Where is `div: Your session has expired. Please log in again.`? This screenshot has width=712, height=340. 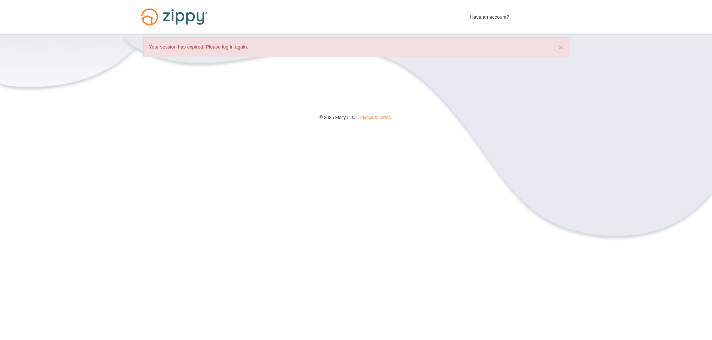
div: Your session has expired. Please log in again. is located at coordinates (356, 47).